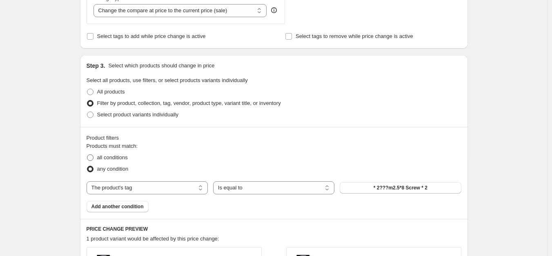 This screenshot has width=552, height=256. Describe the element at coordinates (113, 169) in the screenshot. I see `span: any condition` at that location.